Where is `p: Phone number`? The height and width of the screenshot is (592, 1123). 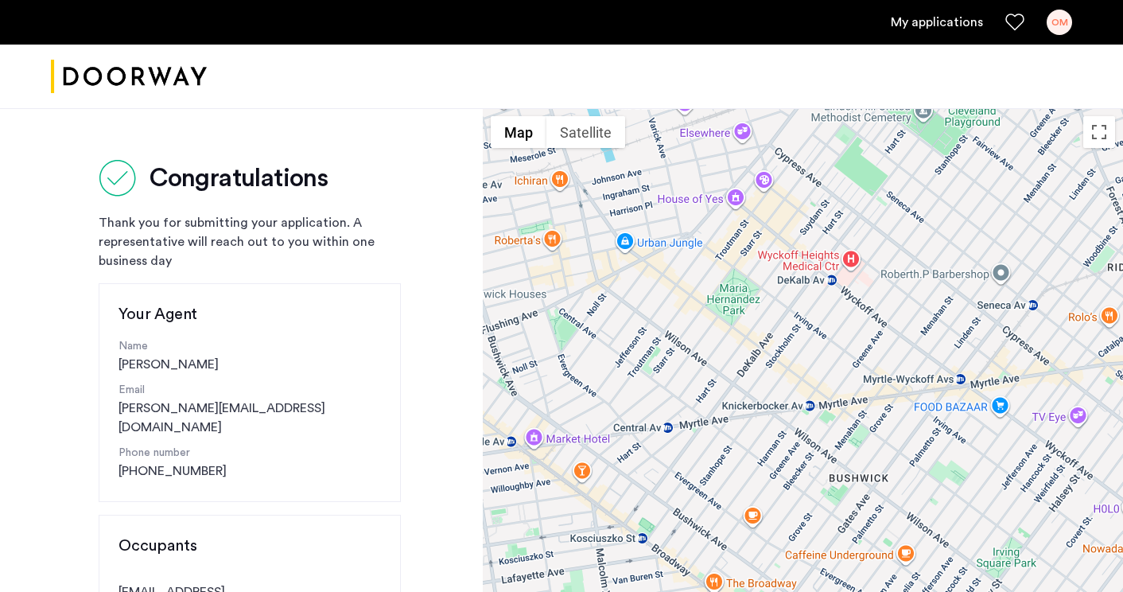
p: Phone number is located at coordinates (250, 452).